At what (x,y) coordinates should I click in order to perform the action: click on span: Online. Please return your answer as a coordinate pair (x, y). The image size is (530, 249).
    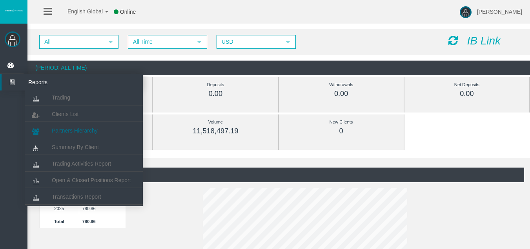
    Looking at the image, I should click on (128, 12).